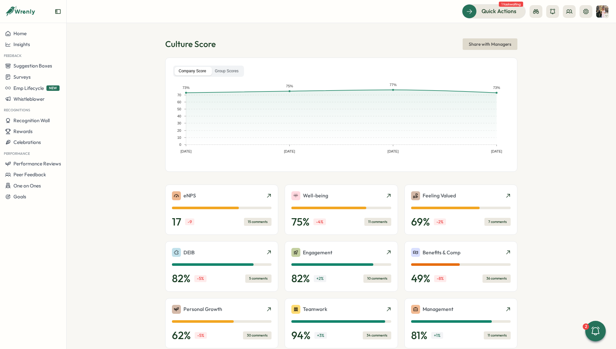 Image resolution: width=616 pixels, height=349 pixels. What do you see at coordinates (377, 279) in the screenshot?
I see `div: 10 comments` at bounding box center [377, 279].